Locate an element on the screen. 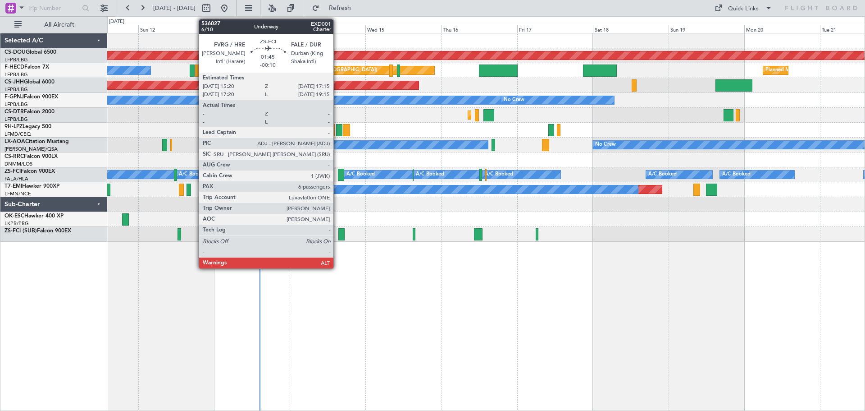 The width and height of the screenshot is (865, 411). div: Sat 18 is located at coordinates (631, 29).